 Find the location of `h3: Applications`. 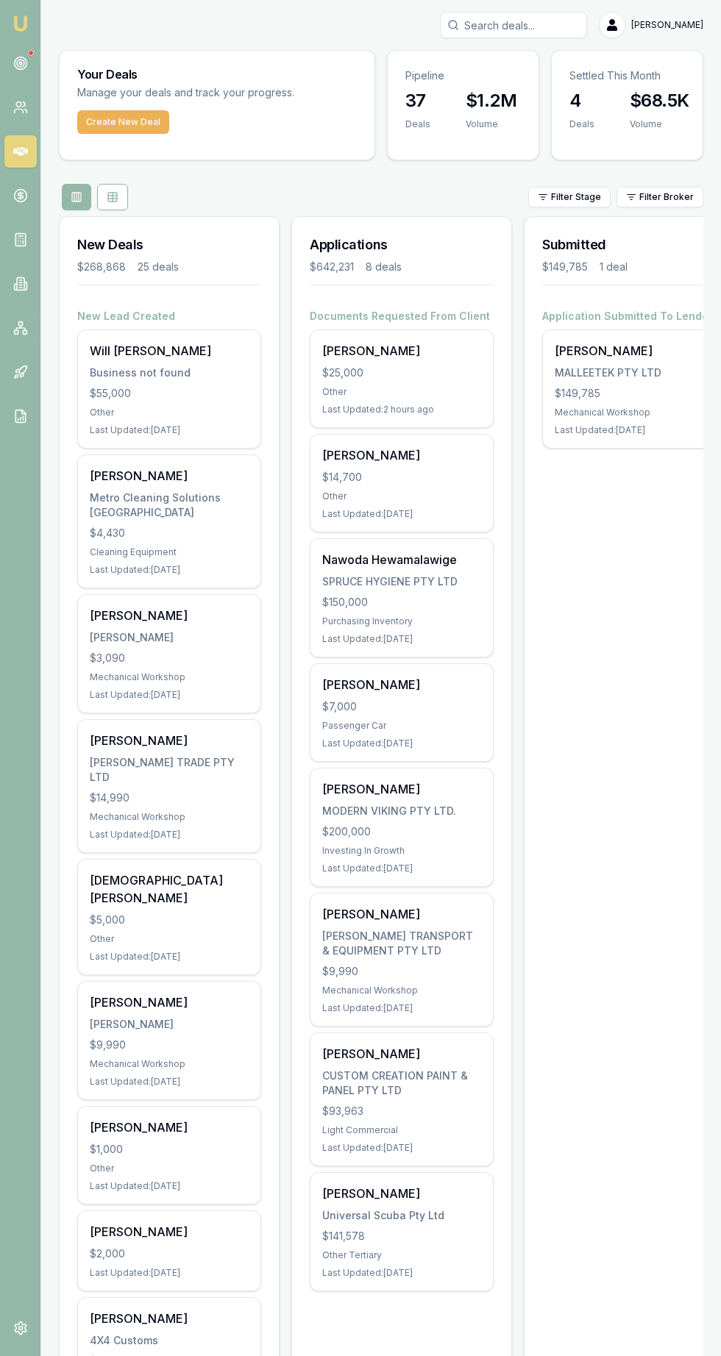

h3: Applications is located at coordinates (402, 245).